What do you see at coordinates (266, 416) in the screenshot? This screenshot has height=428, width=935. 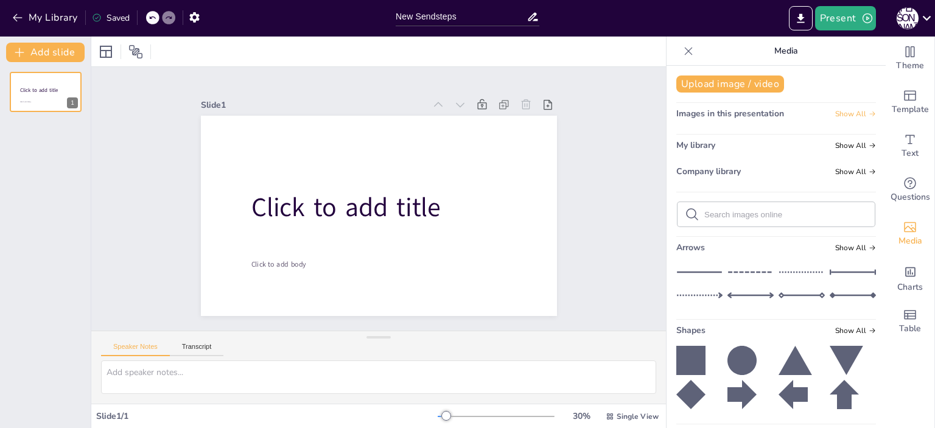 I see `div: Slide 1 / 1` at bounding box center [266, 416].